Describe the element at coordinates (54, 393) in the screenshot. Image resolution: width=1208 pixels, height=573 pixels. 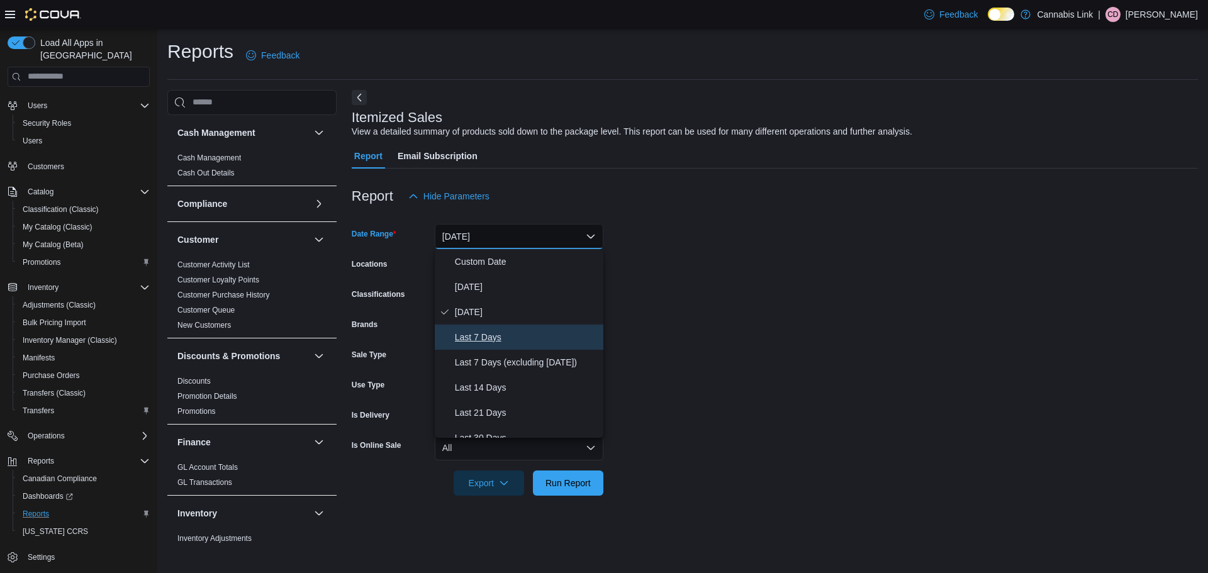
I see `span: Transfers (Classic)` at that location.